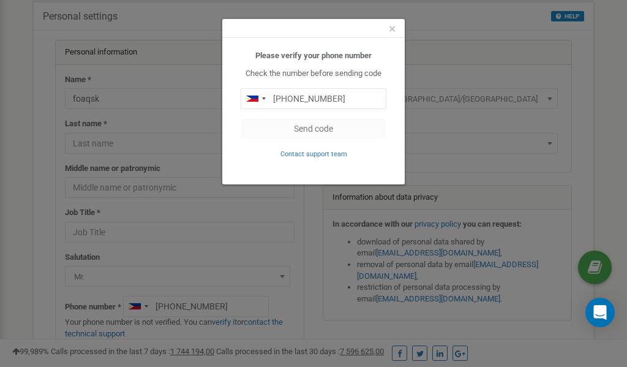 This screenshot has height=367, width=627. I want to click on button: Send code, so click(314, 129).